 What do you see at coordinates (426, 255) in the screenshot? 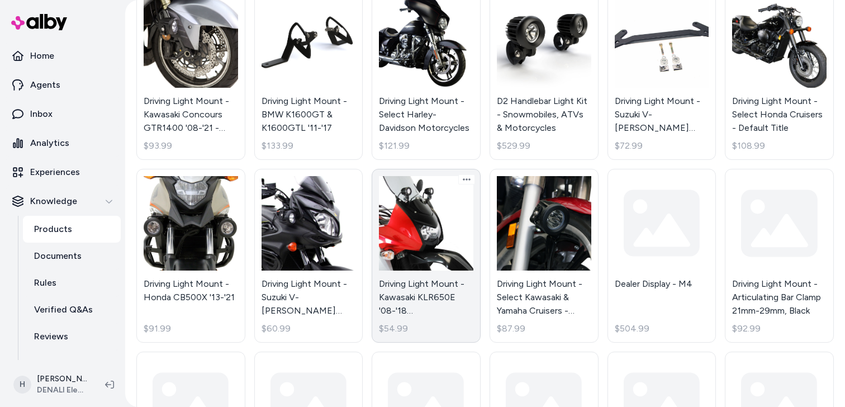
I see `a: Driving Light Mount - Kawasaki KLR650E '08-'18 (Upper Mount) - Default TitleDriving Light Mount -...` at bounding box center [426, 255].